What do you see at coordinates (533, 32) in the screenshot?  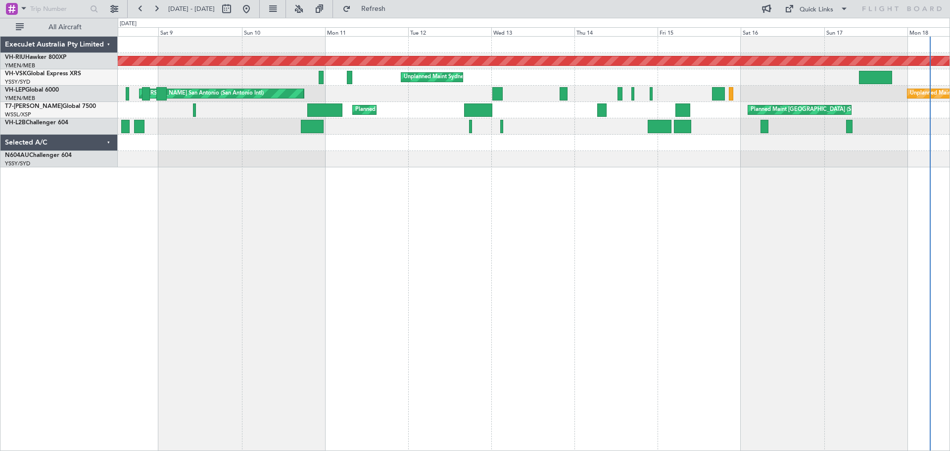 I see `div: Wed 13` at bounding box center [533, 32].